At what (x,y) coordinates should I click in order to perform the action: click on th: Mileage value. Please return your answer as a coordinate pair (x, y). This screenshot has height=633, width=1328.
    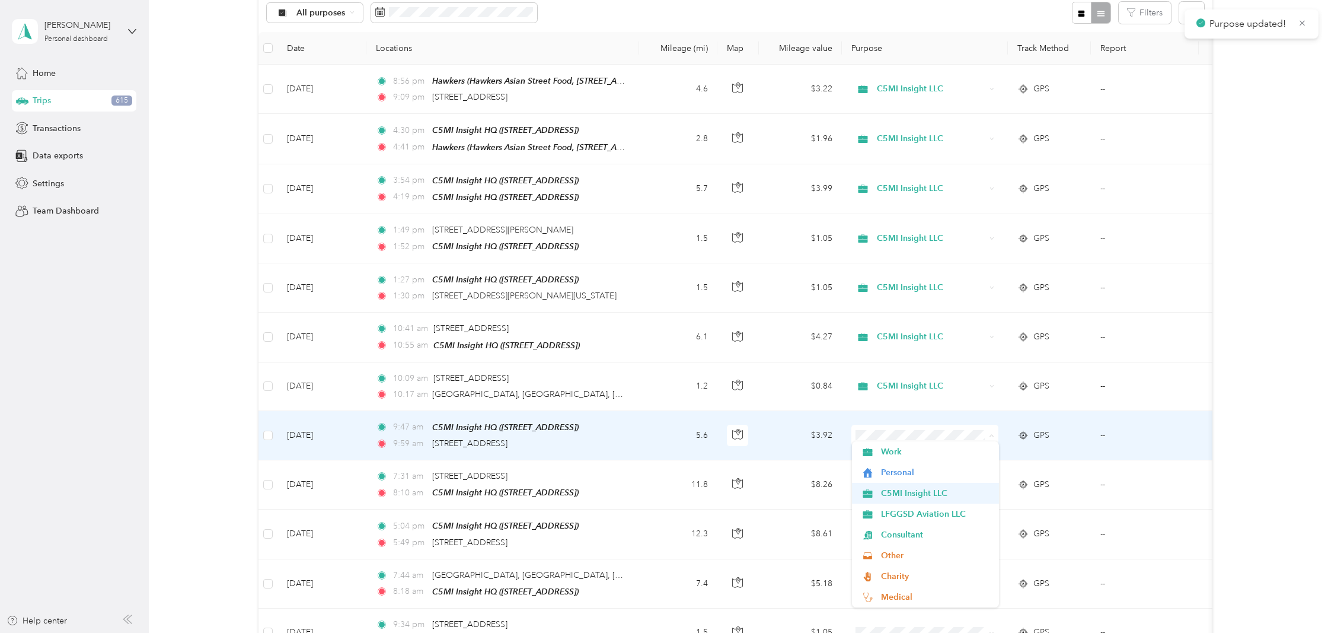
    Looking at the image, I should click on (801, 48).